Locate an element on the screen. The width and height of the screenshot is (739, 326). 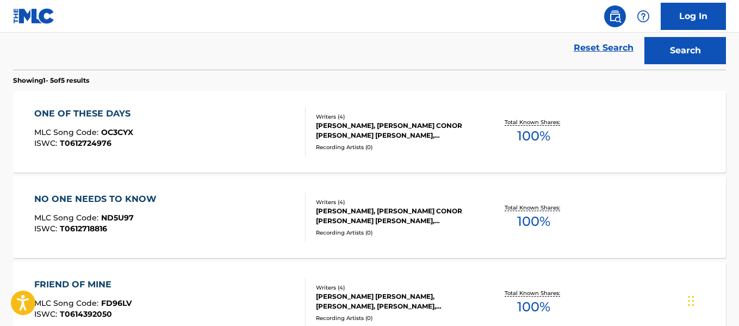
span: FD96LV is located at coordinates (116, 303).